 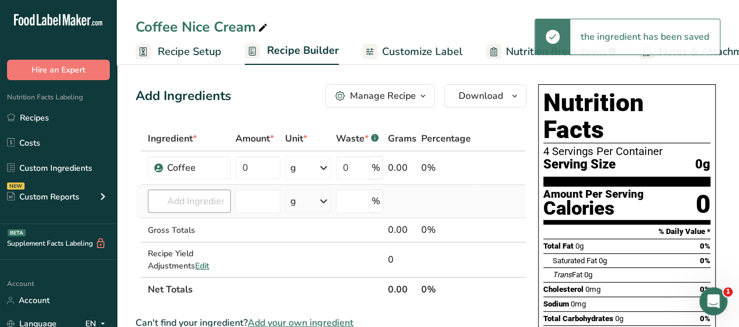 What do you see at coordinates (296, 138) in the screenshot?
I see `span: Unit` at bounding box center [296, 138].